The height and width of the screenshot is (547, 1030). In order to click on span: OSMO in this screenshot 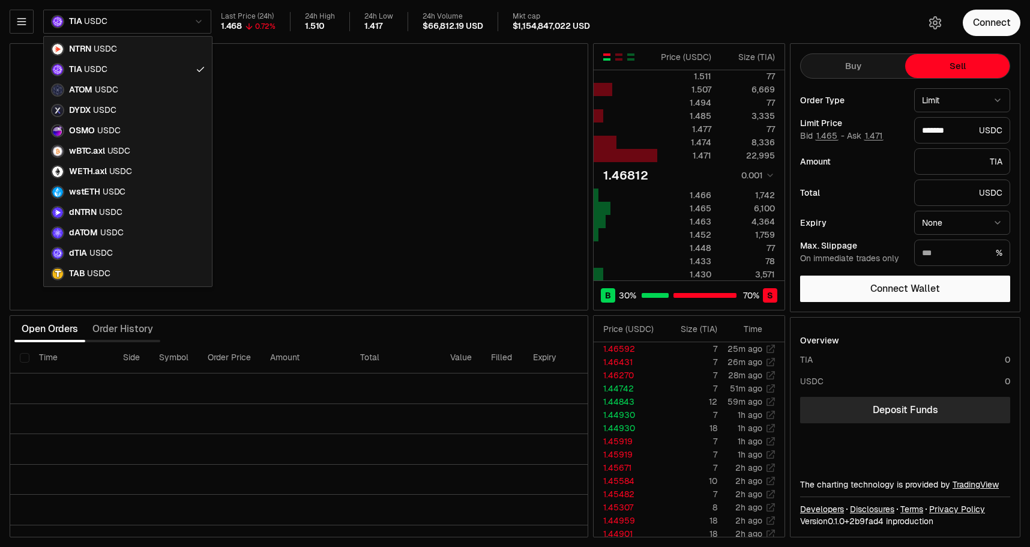, I will do `click(82, 131)`.